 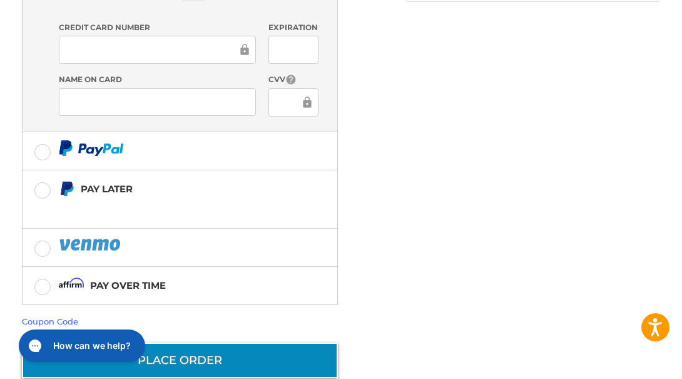 What do you see at coordinates (71, 285) in the screenshot?
I see `img: Affirm icon` at bounding box center [71, 285].